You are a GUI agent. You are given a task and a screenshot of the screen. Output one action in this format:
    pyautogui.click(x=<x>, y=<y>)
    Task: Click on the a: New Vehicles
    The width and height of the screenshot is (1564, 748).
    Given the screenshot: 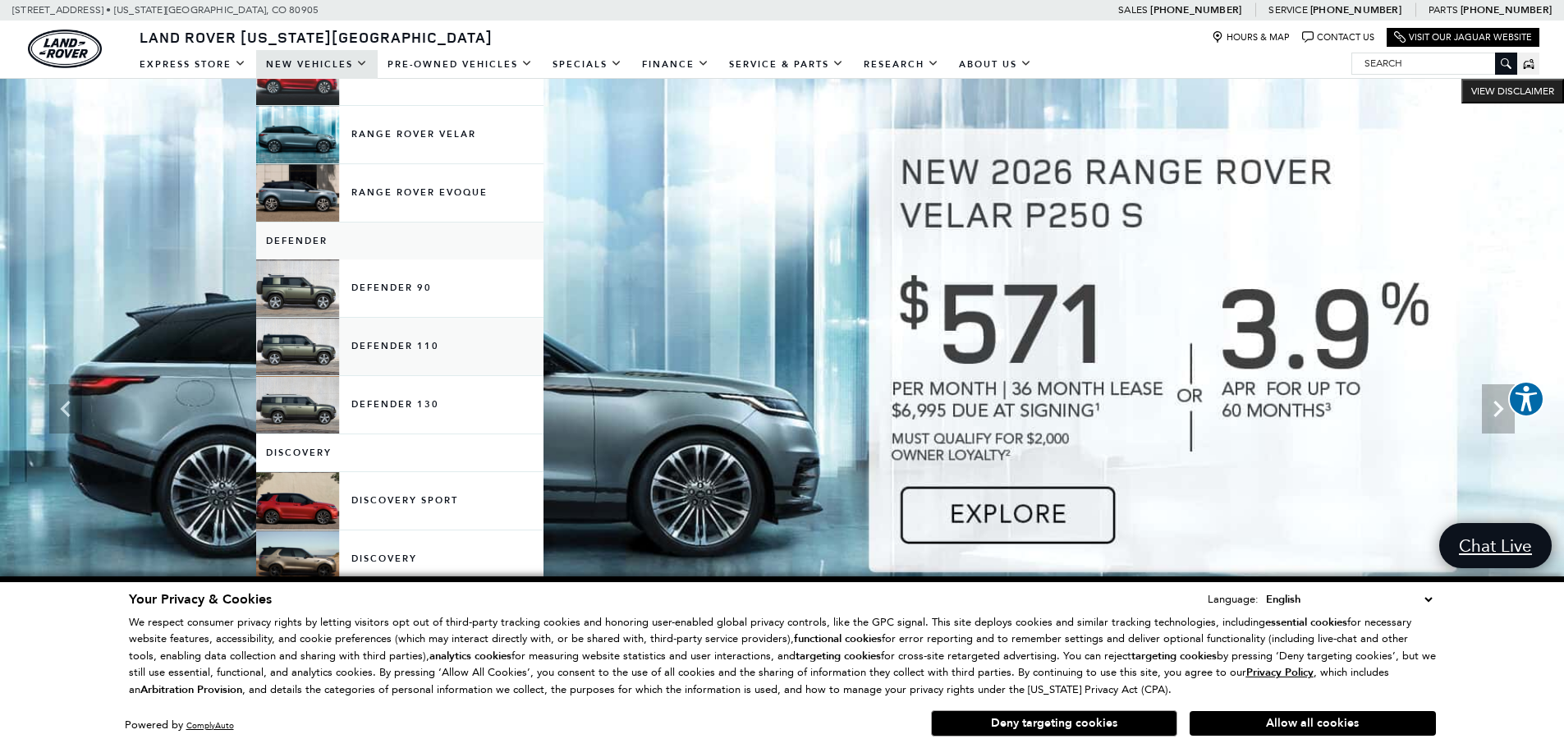 What is the action you would take?
    pyautogui.click(x=317, y=64)
    